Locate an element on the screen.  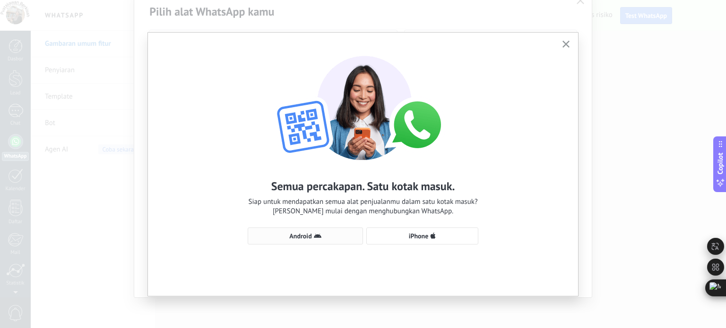
button: iPhone is located at coordinates (422, 236).